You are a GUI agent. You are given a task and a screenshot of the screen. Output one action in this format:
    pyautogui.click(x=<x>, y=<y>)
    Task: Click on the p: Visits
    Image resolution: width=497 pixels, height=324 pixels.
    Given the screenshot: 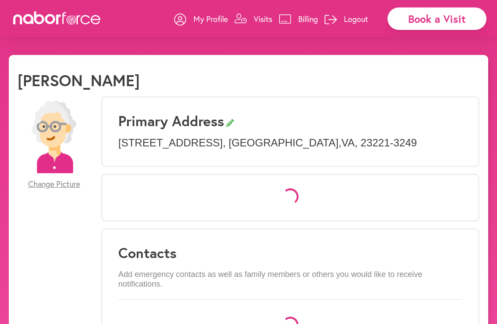 What is the action you would take?
    pyautogui.click(x=263, y=19)
    